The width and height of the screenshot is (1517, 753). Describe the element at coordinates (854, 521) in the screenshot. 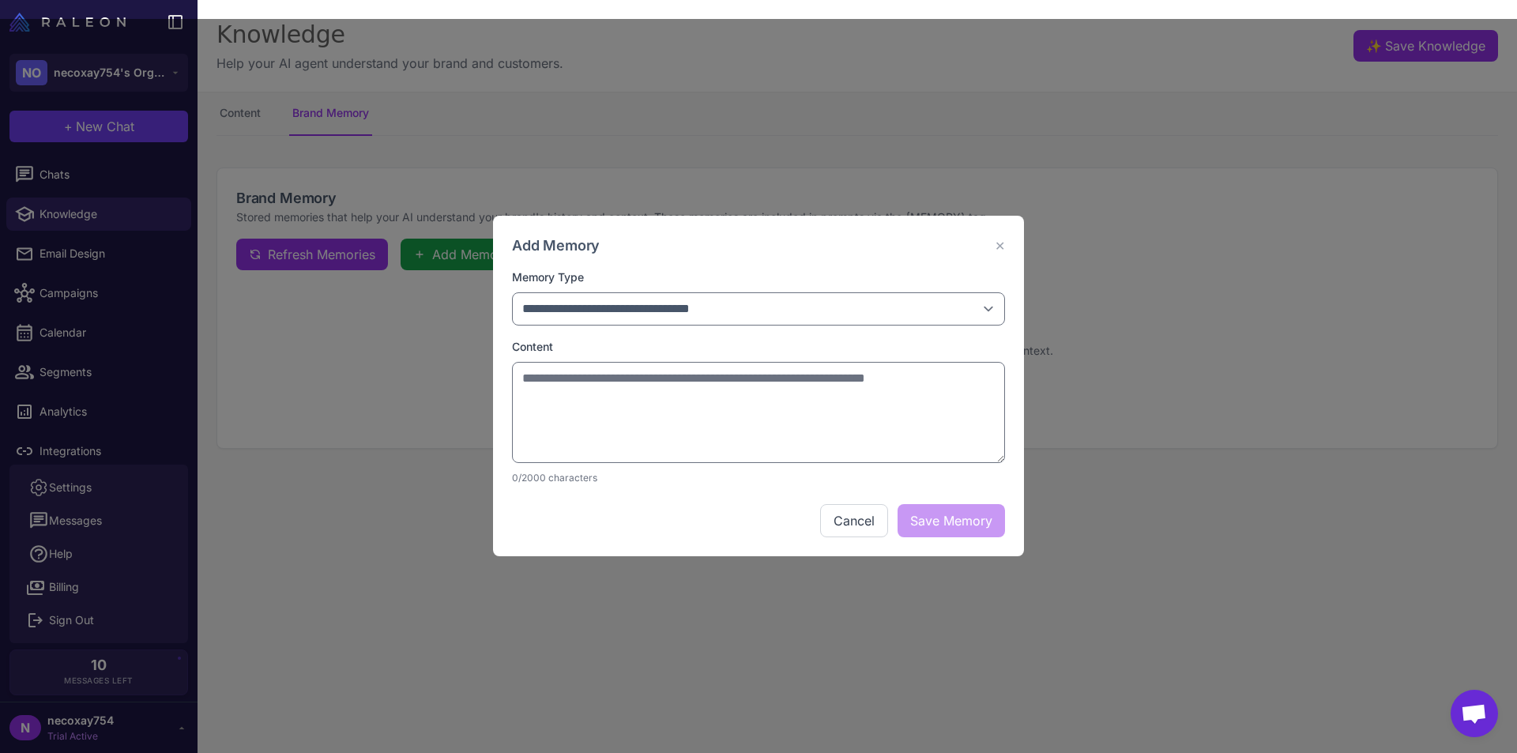

I see `button: Cancel` at that location.